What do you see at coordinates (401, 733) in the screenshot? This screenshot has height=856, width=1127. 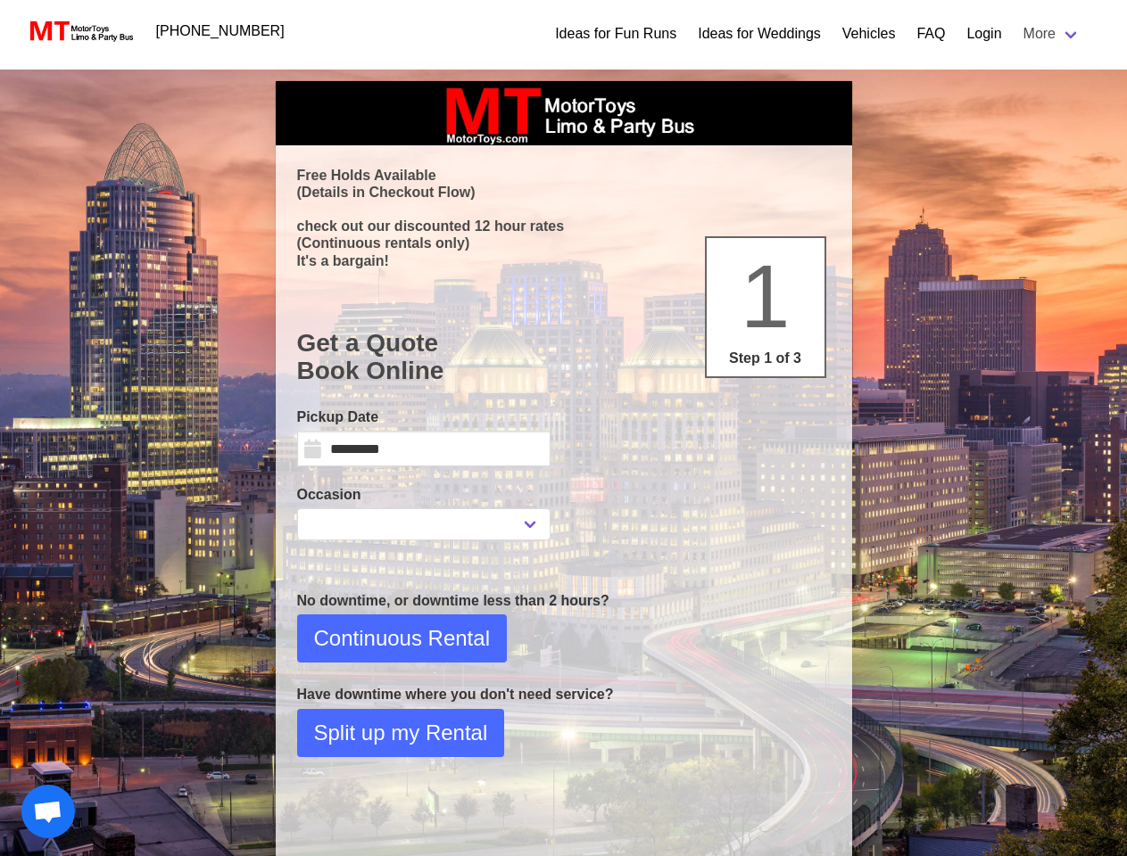 I see `span: Split up my Rental` at bounding box center [401, 733].